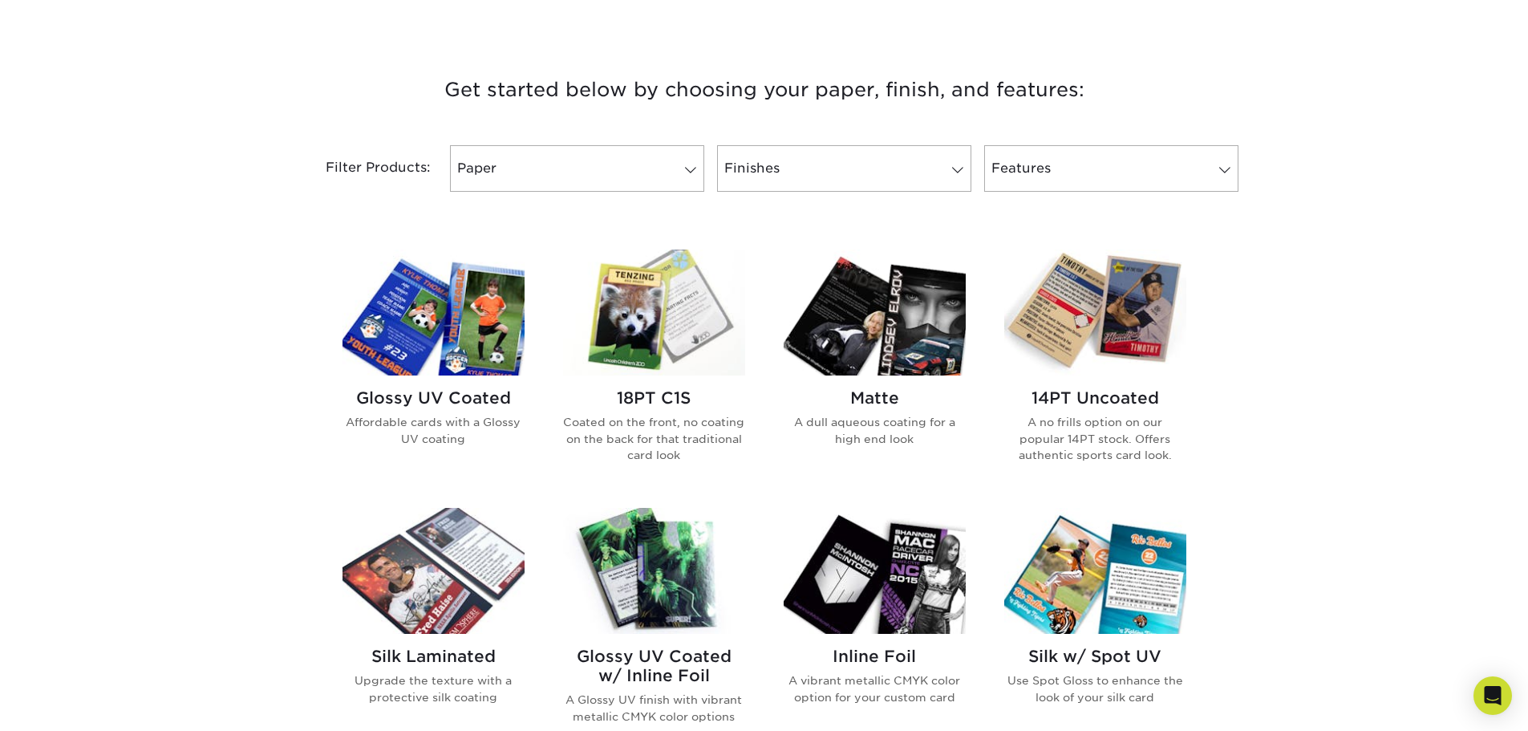 Image resolution: width=1528 pixels, height=731 pixels. Describe the element at coordinates (875, 430) in the screenshot. I see `p: A dull aqueous coating for a high end look` at that location.